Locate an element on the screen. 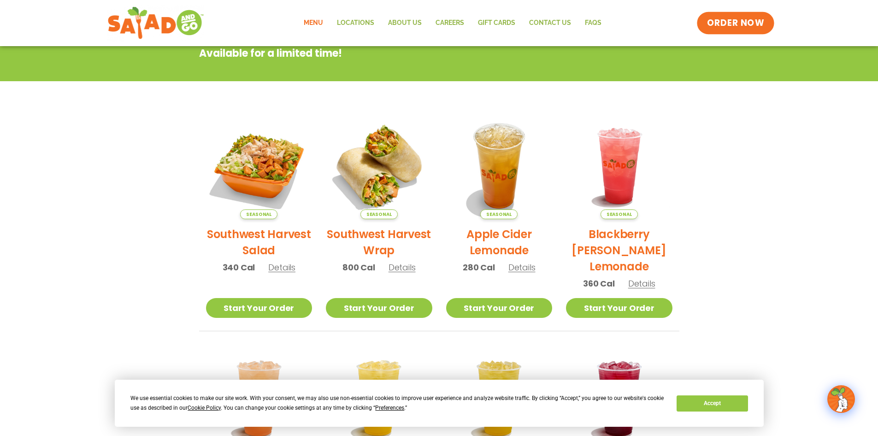 Image resolution: width=878 pixels, height=436 pixels. div: We use essential cookies to make our site work. With your consent, we may also use non-essential ... is located at coordinates (398, 403).